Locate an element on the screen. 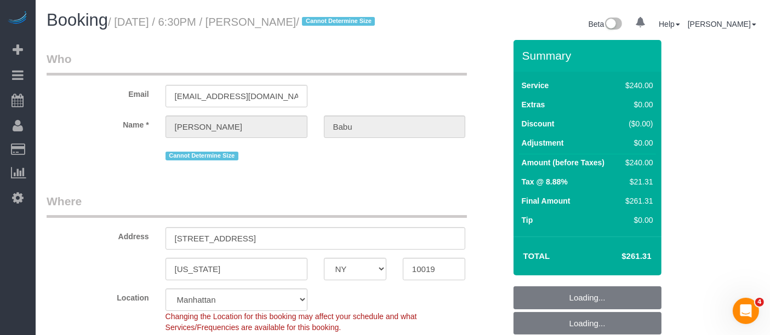  span: 4 is located at coordinates (759, 302).